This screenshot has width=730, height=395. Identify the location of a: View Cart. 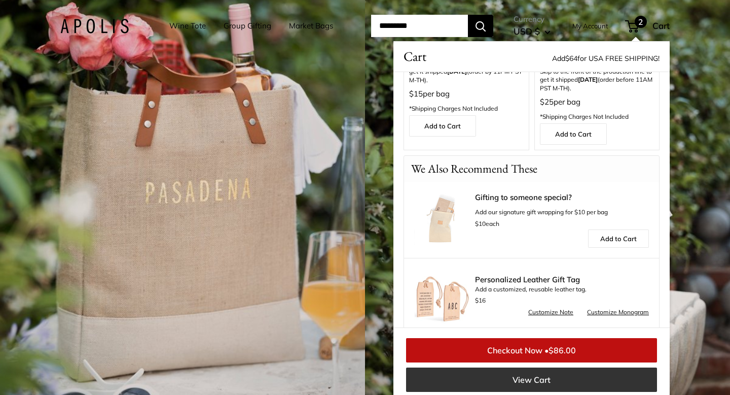
(532, 379).